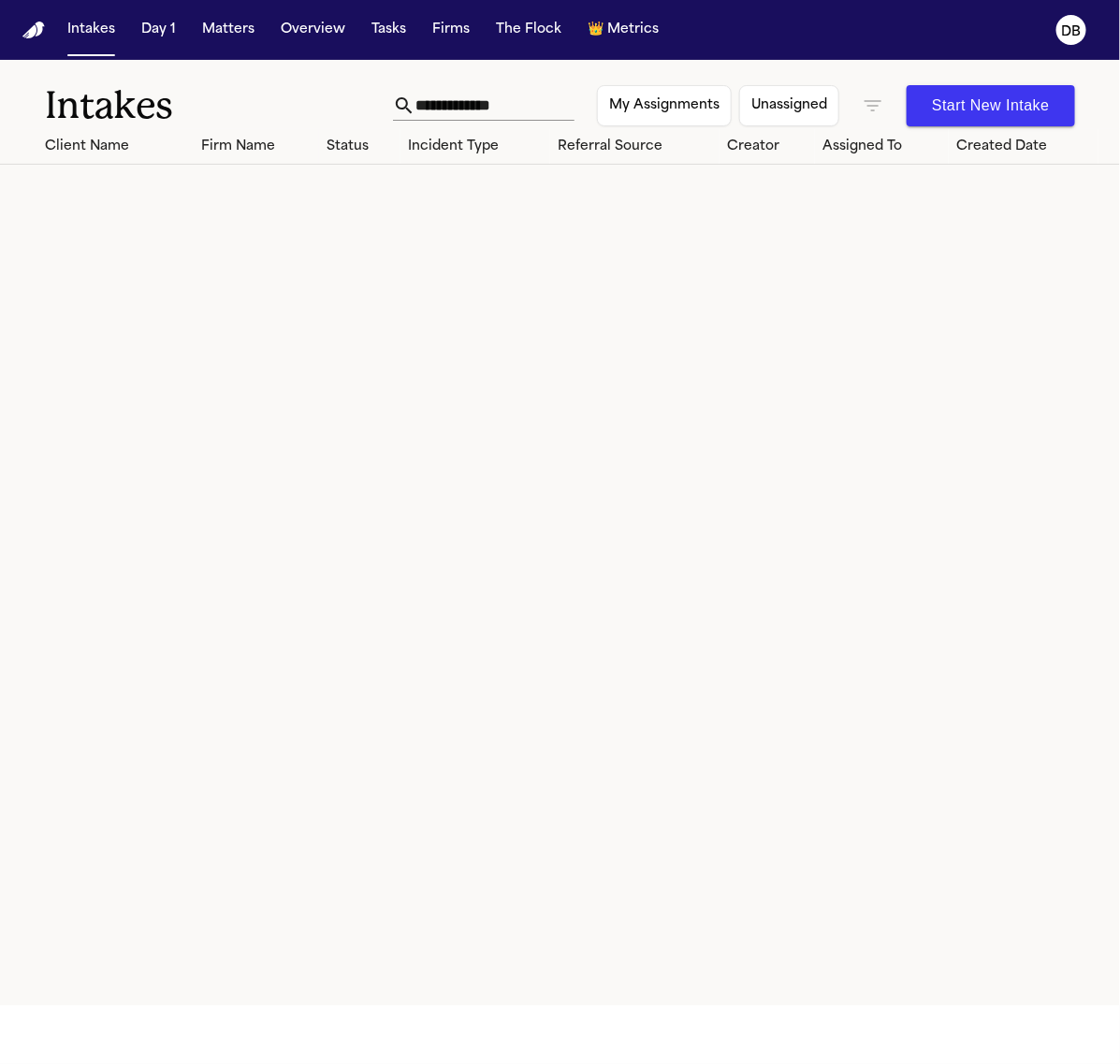 This screenshot has width=1120, height=1064. Describe the element at coordinates (159, 30) in the screenshot. I see `a: Day 1` at that location.